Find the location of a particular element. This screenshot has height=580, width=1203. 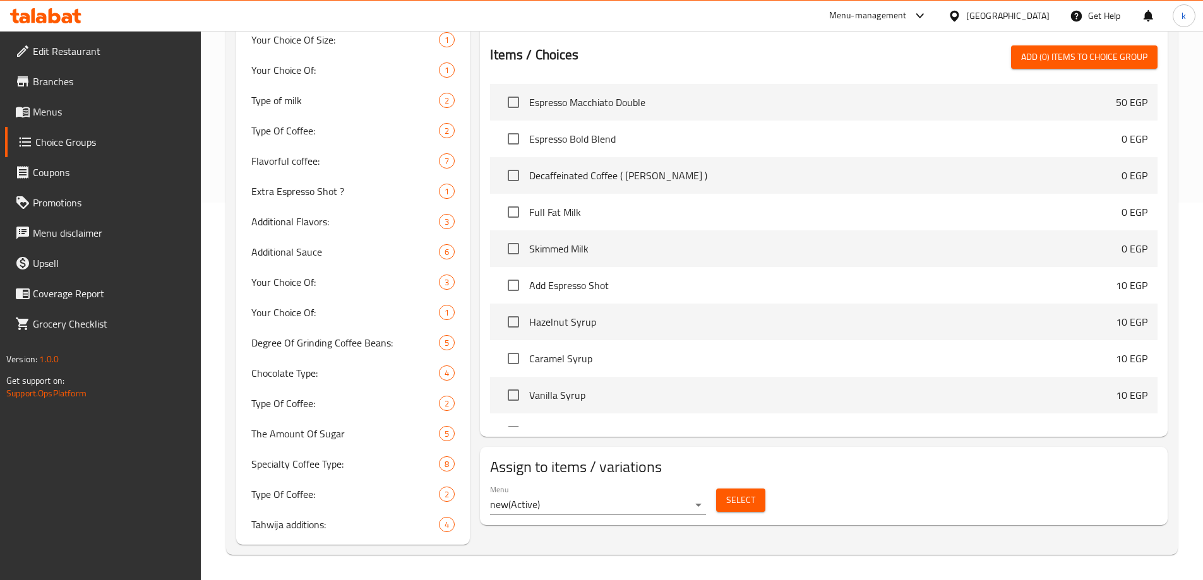

a: Grocery Checklist is located at coordinates (103, 324).